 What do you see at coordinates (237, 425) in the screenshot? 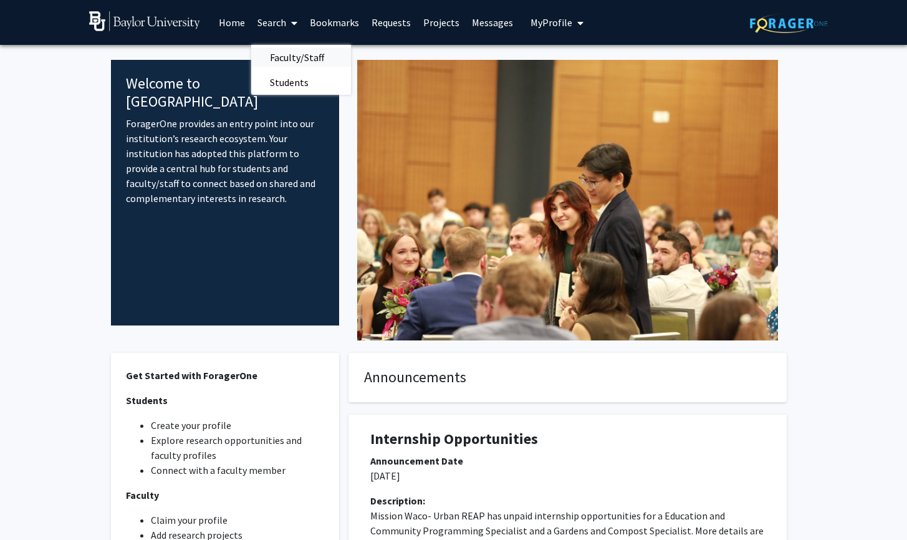
I see `li: Create your profile` at bounding box center [237, 425].